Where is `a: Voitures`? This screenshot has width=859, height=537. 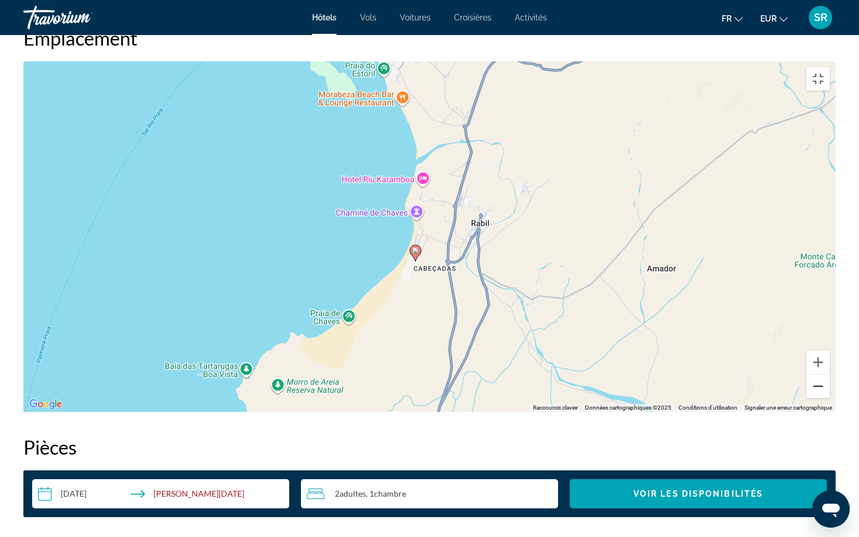 a: Voitures is located at coordinates (415, 18).